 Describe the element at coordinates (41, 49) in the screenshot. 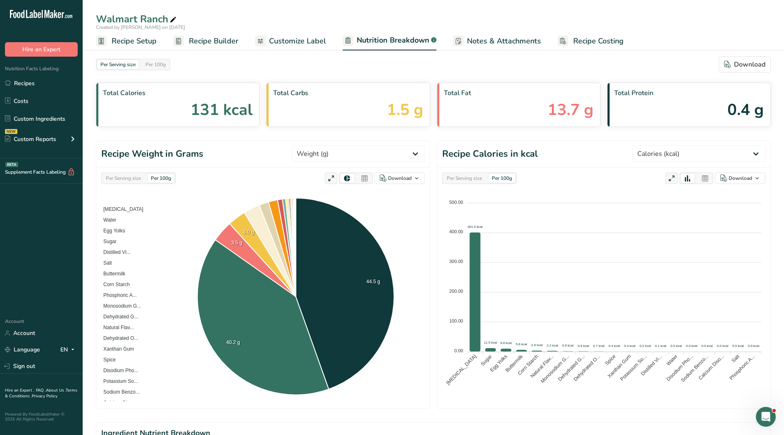

I see `button: Hire an Expert` at that location.